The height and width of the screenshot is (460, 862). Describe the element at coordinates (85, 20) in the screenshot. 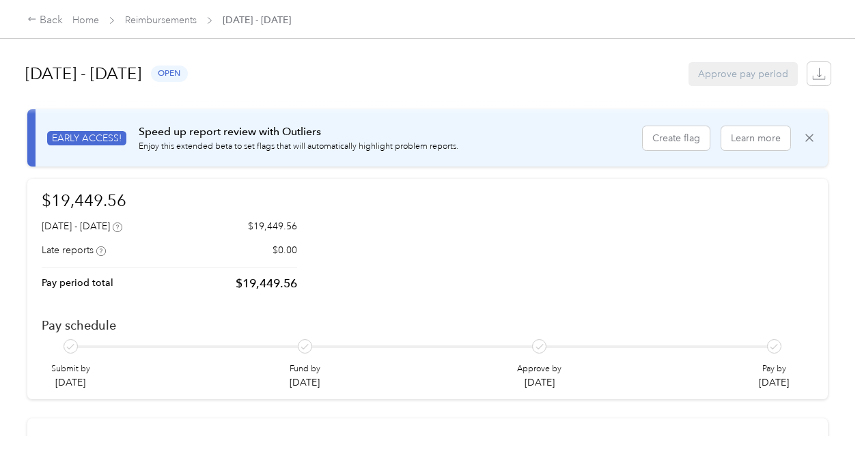

I see `a: Home` at that location.